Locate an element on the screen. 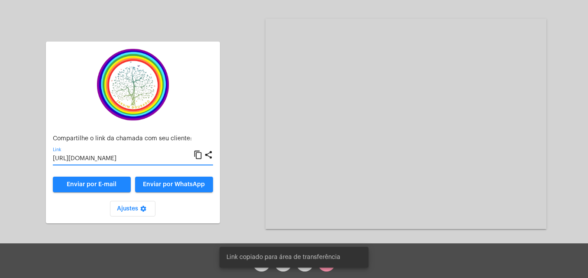 The image size is (588, 278). a: Enviar por E-mail is located at coordinates (92, 184).